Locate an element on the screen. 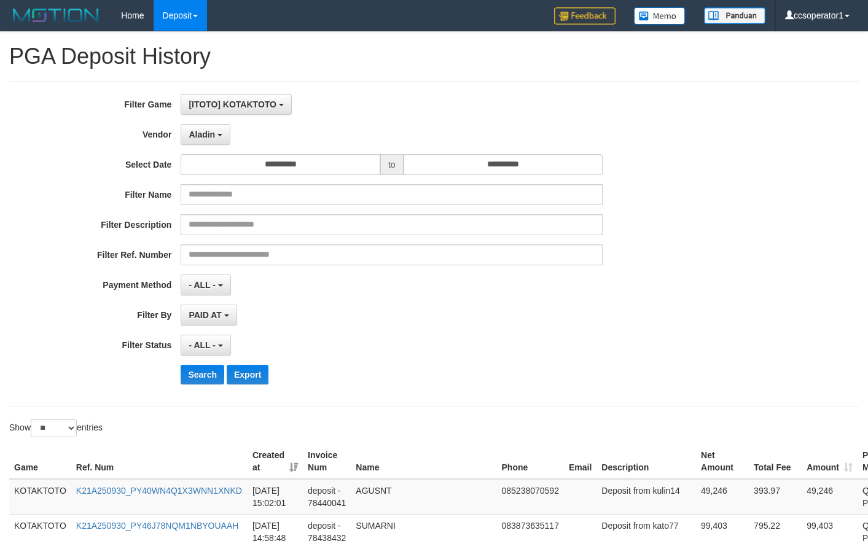  td: Deposit from kulin14 is located at coordinates (646, 497).